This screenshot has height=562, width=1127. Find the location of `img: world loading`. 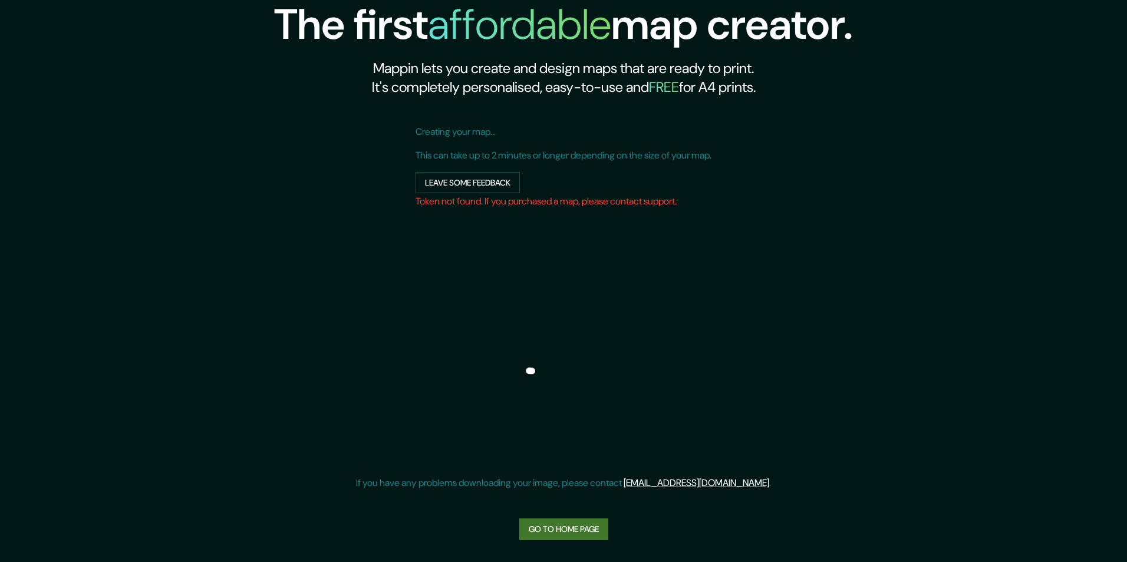

img: world loading is located at coordinates (533, 328).